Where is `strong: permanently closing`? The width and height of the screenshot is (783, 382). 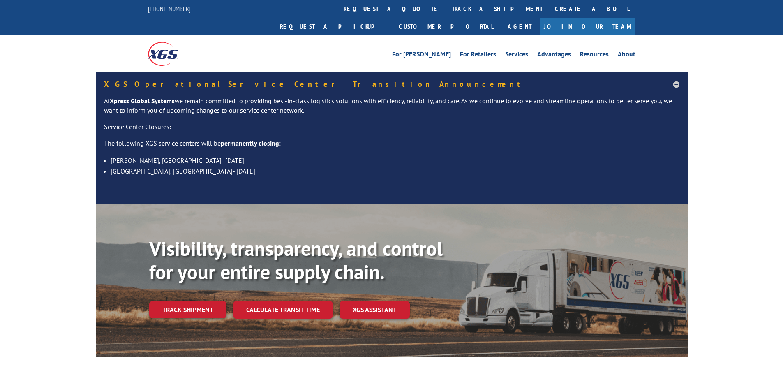
strong: permanently closing is located at coordinates (250, 143).